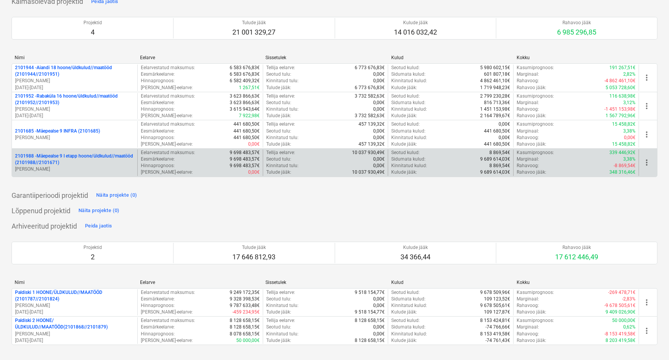 The height and width of the screenshot is (360, 669). I want to click on p: 34 366,44, so click(415, 257).